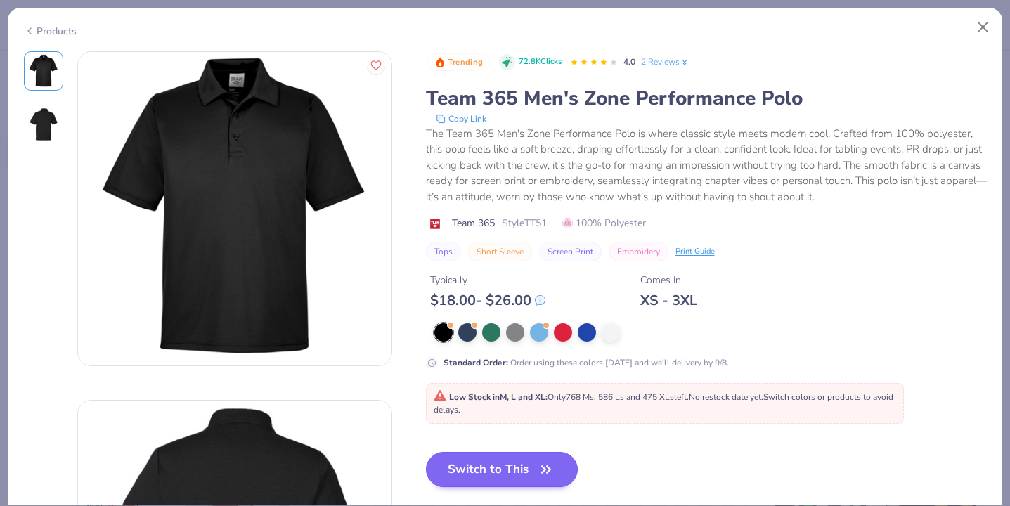  What do you see at coordinates (604, 223) in the screenshot?
I see `span: 100% Polyester` at bounding box center [604, 223].